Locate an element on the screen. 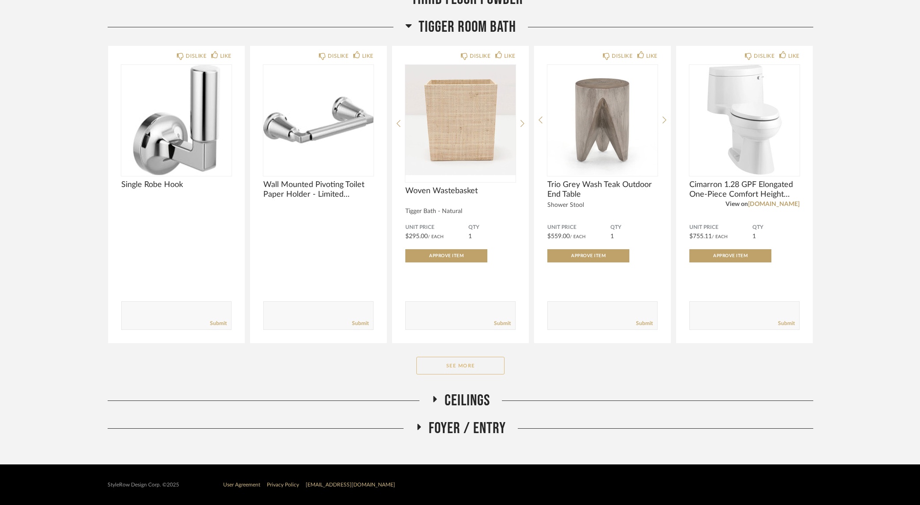 Image resolution: width=920 pixels, height=505 pixels. span: Cimarron 1.28 GPF Elongated One-Piece Comfort Height Toilet with Right Hand Trip Lever and AquaPi... is located at coordinates (744, 190).